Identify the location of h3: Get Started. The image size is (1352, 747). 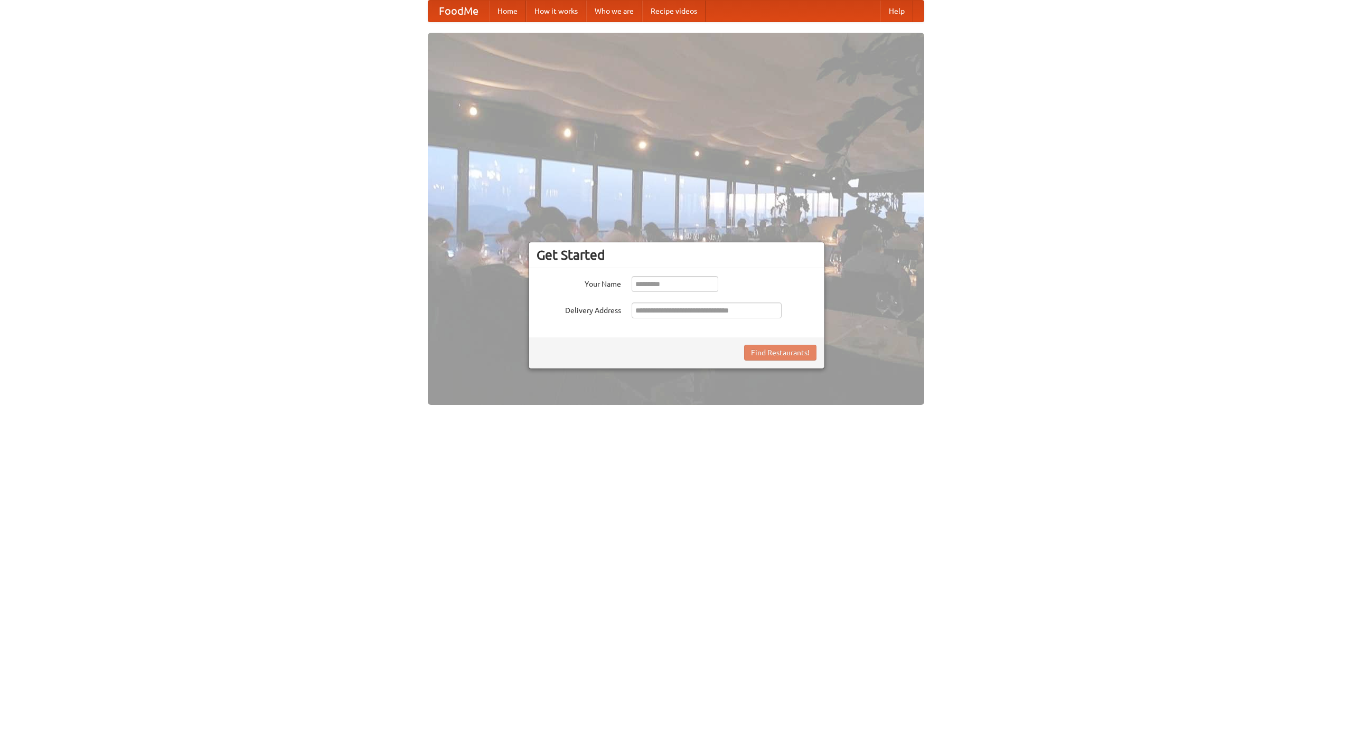
(677, 255).